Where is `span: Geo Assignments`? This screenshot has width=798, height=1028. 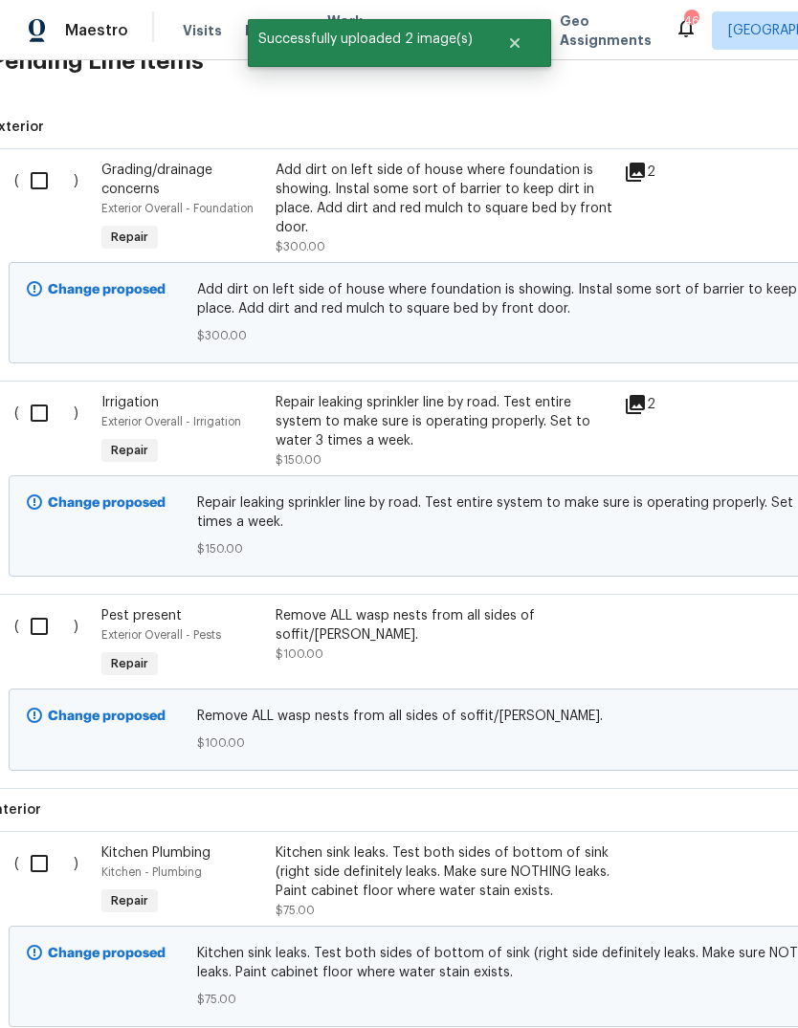
span: Geo Assignments is located at coordinates (605, 31).